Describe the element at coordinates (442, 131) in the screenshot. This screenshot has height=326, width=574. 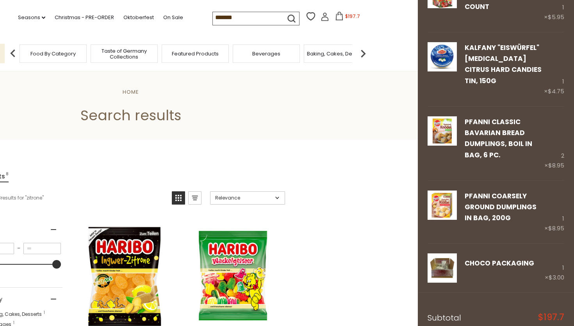
I see `img: Pfanni Bavarian Bread Dumplings` at that location.